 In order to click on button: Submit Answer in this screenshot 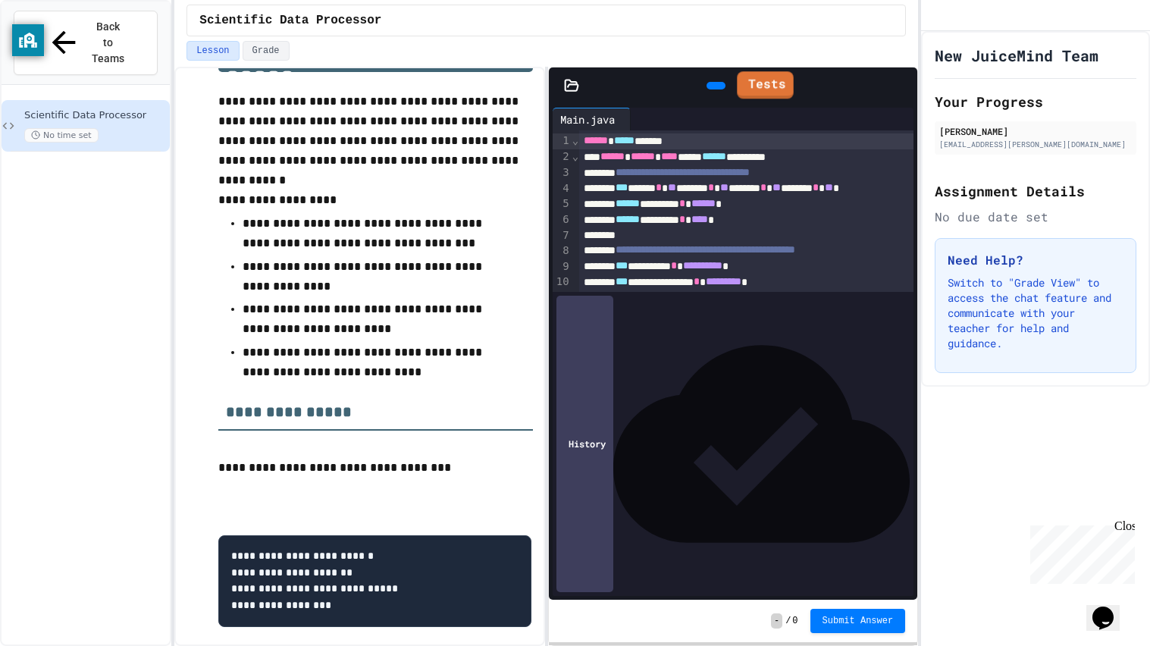, I will do `click(858, 621)`.